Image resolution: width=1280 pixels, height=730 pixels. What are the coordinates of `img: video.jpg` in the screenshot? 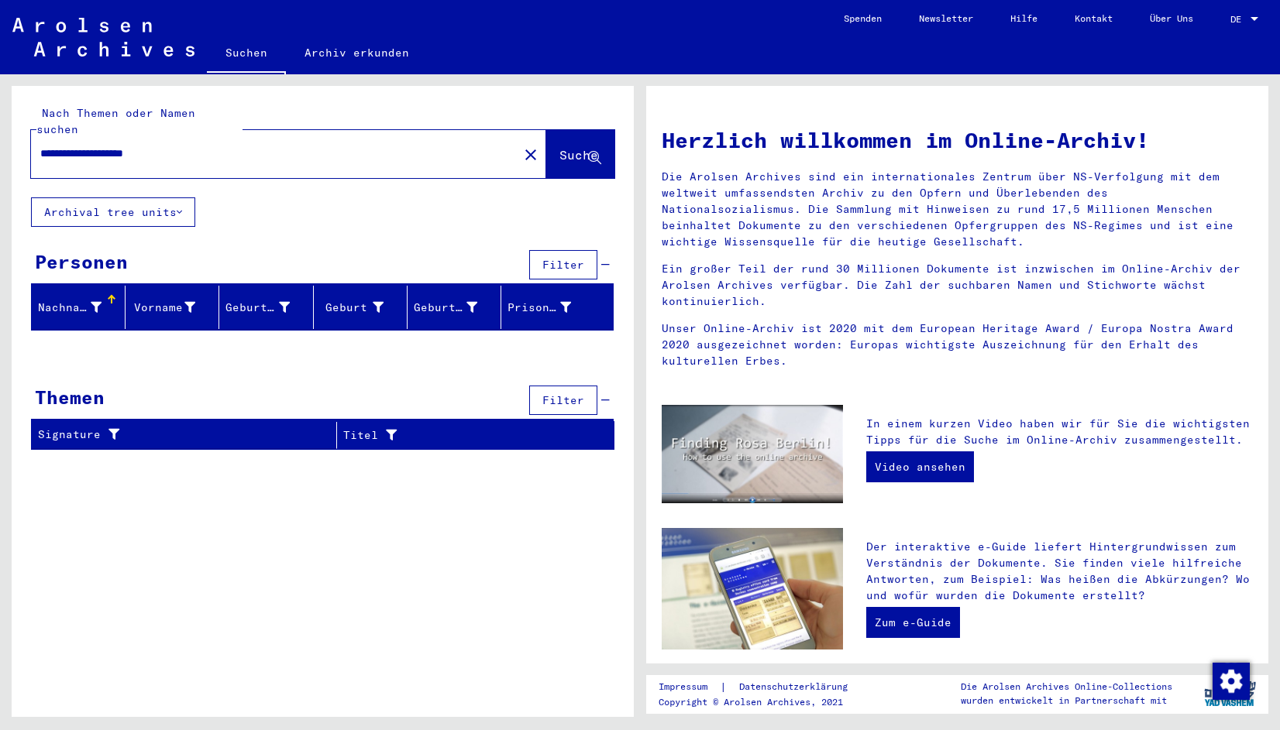 It's located at (752, 454).